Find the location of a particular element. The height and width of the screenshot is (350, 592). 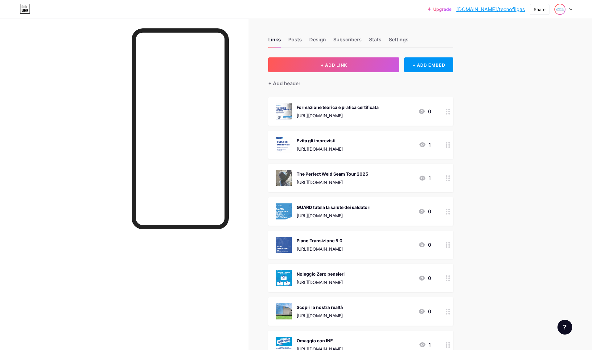

div: + ADD EMBED is located at coordinates (429, 65).